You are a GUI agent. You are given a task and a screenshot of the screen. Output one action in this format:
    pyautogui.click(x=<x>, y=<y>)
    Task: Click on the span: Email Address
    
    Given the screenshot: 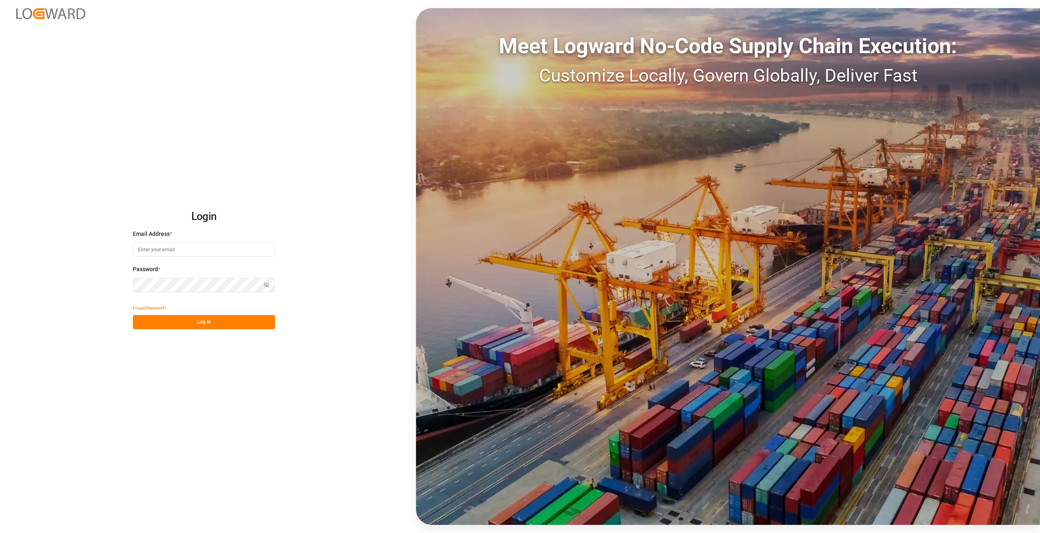 What is the action you would take?
    pyautogui.click(x=151, y=234)
    